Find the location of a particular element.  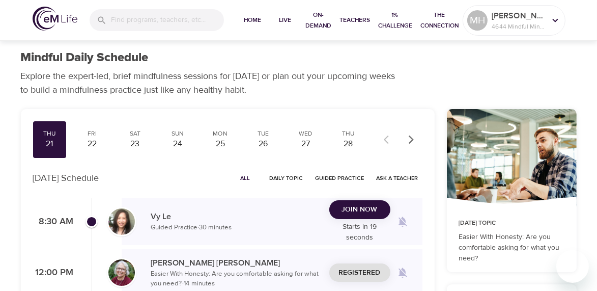

p: Easier With Honesty: Are you comfortable asking for what you need? is located at coordinates (512, 247).